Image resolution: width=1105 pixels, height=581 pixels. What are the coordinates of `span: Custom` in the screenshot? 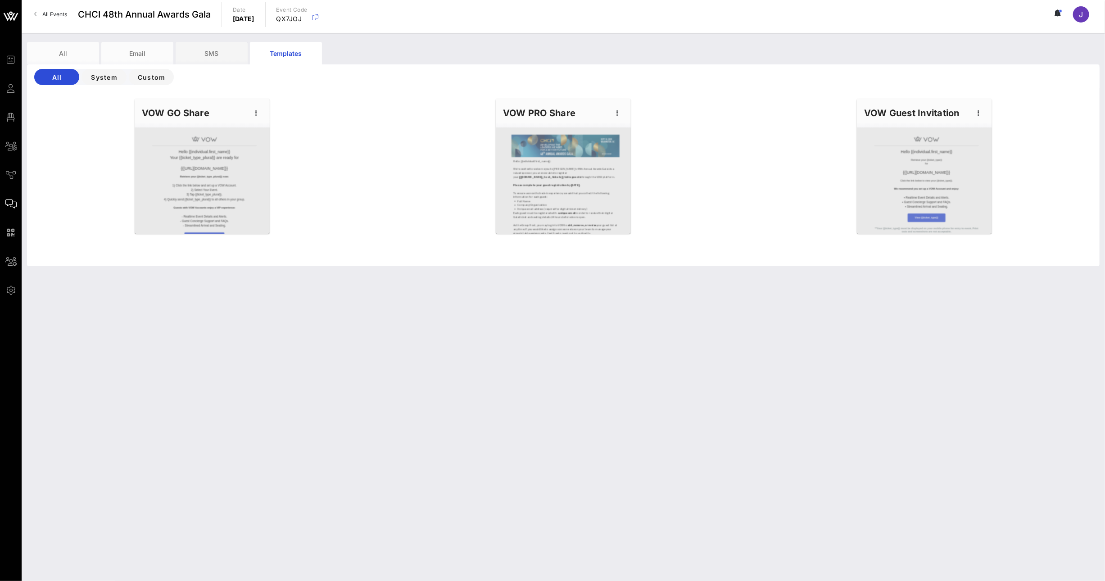 It's located at (151, 77).